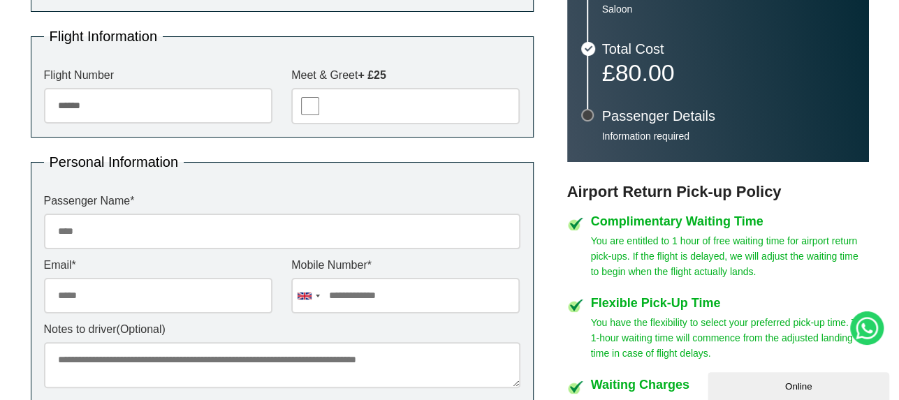  Describe the element at coordinates (91, 17) in the screenshot. I see `div: Online` at that location.